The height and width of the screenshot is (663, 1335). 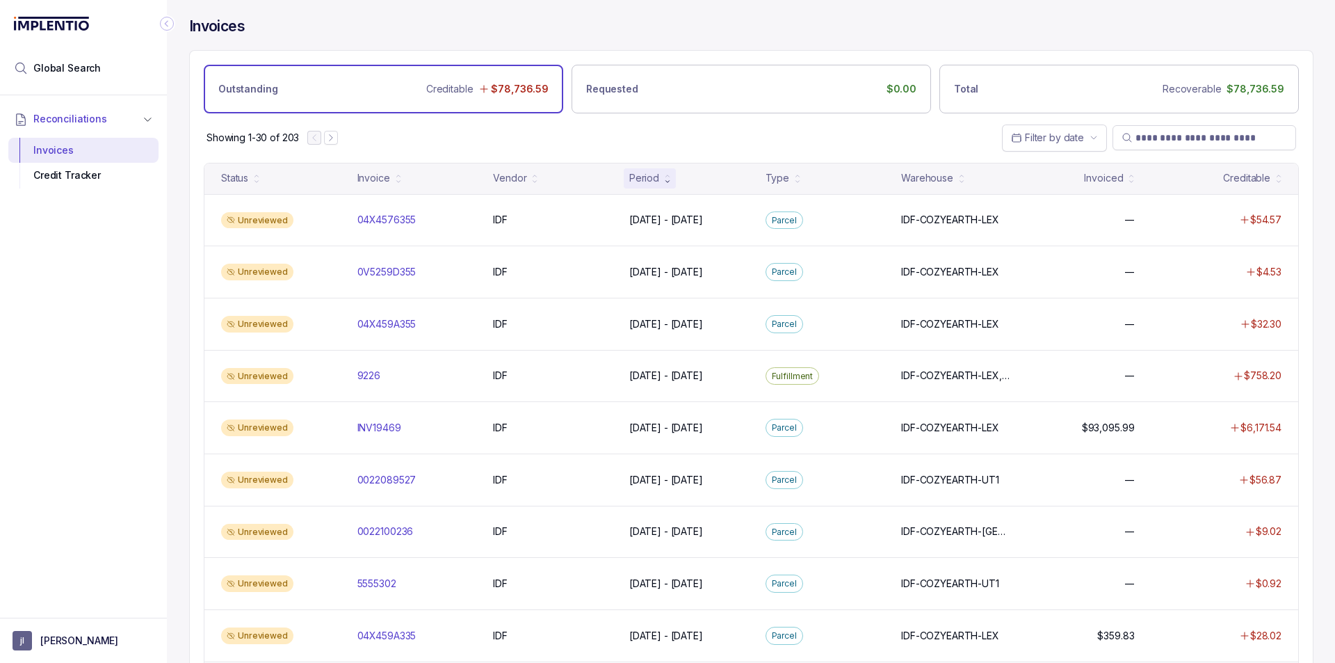 What do you see at coordinates (955, 375) in the screenshot?
I see `p: IDF-COZYEARTH-LEX, IDF-COZYEARTH-OH, IDF-COZYEARTH-UT1` at bounding box center [955, 375].